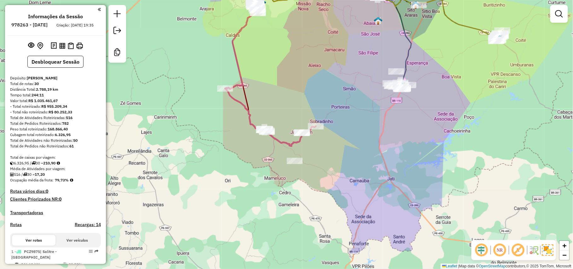  Describe the element at coordinates (65, 265) in the screenshot. I see `i: % de utilização do peso` at that location.